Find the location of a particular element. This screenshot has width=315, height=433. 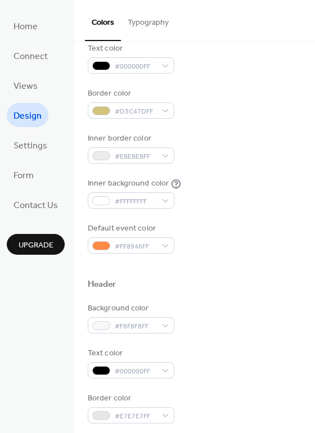

a: Design is located at coordinates (28, 115).